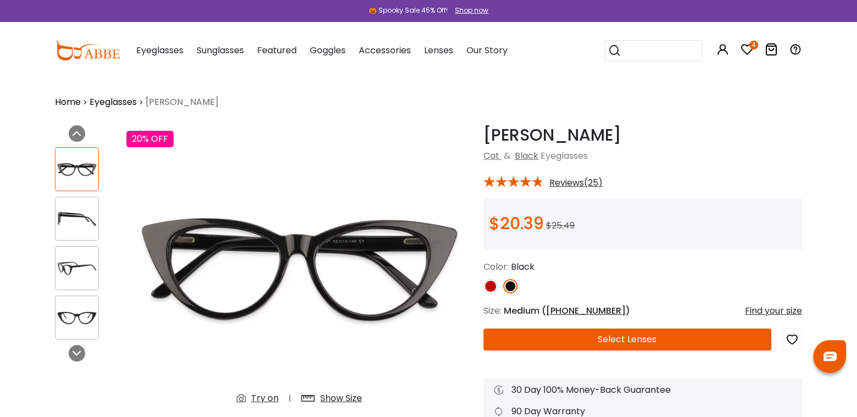  I want to click on span: $25.49, so click(560, 225).